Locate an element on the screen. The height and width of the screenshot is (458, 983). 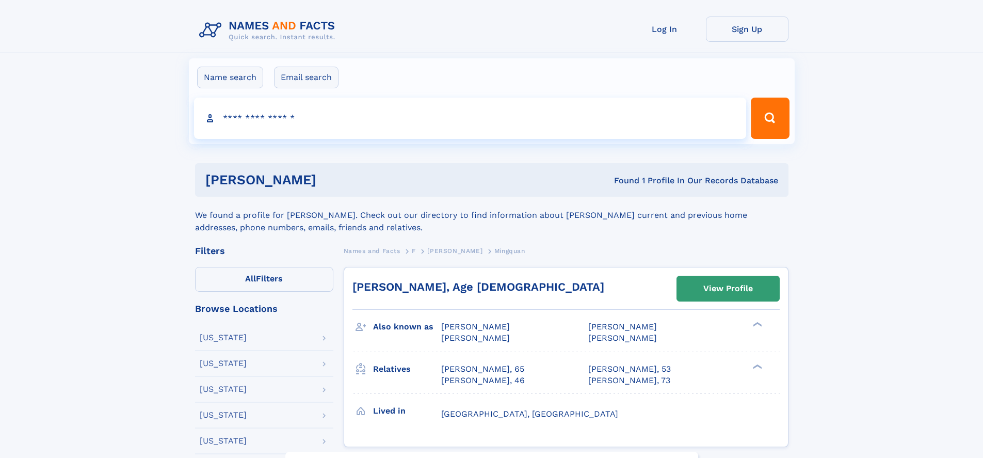
label: Name search is located at coordinates (230, 77).